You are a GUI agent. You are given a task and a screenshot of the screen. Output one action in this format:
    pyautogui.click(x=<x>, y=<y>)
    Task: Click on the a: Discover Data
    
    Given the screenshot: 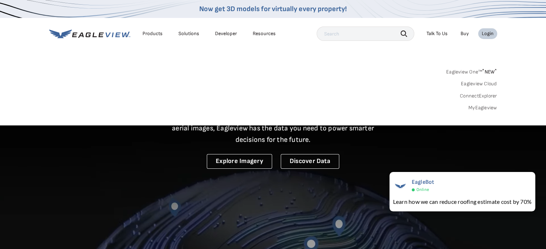 What is the action you would take?
    pyautogui.click(x=310, y=162)
    